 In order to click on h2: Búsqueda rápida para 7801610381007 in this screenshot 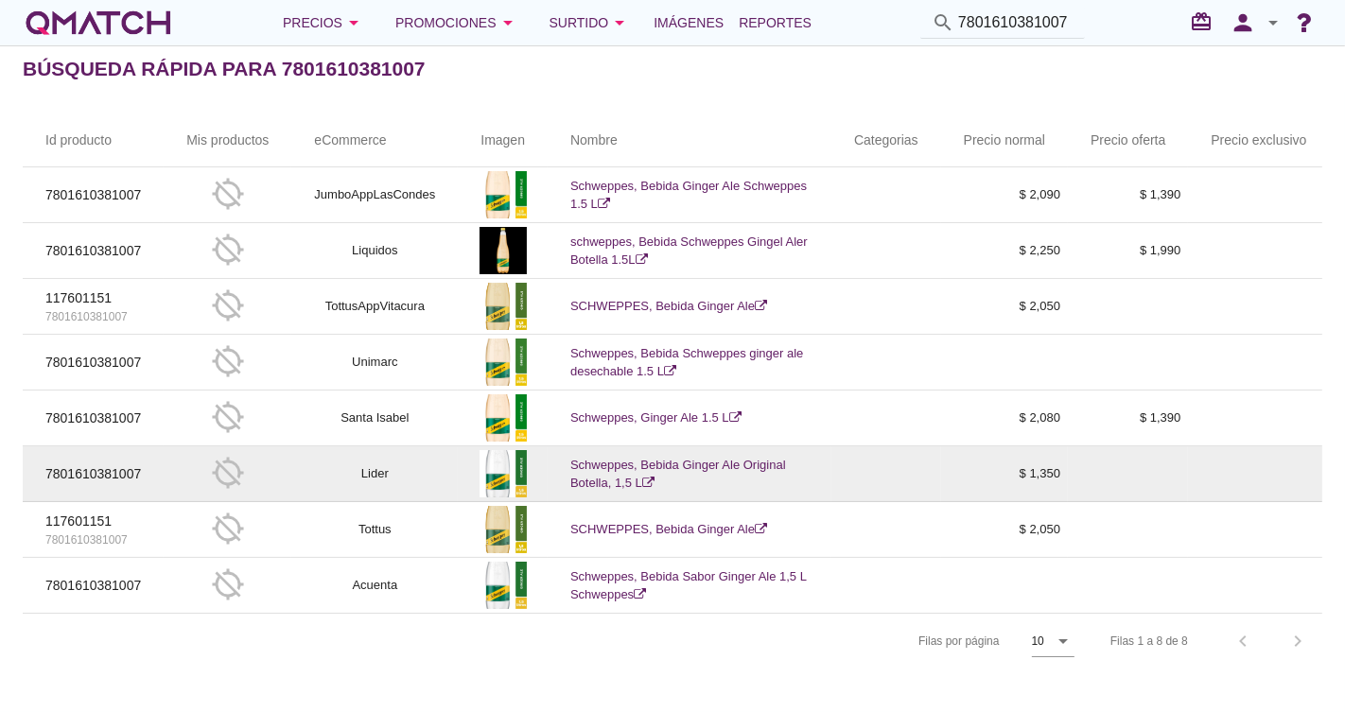, I will do `click(224, 69)`.